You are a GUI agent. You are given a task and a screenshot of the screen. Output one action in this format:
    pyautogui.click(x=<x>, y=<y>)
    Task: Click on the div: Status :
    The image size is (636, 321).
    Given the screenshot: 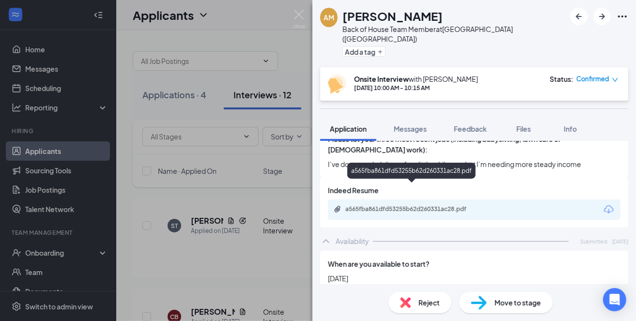 What is the action you would take?
    pyautogui.click(x=561, y=79)
    